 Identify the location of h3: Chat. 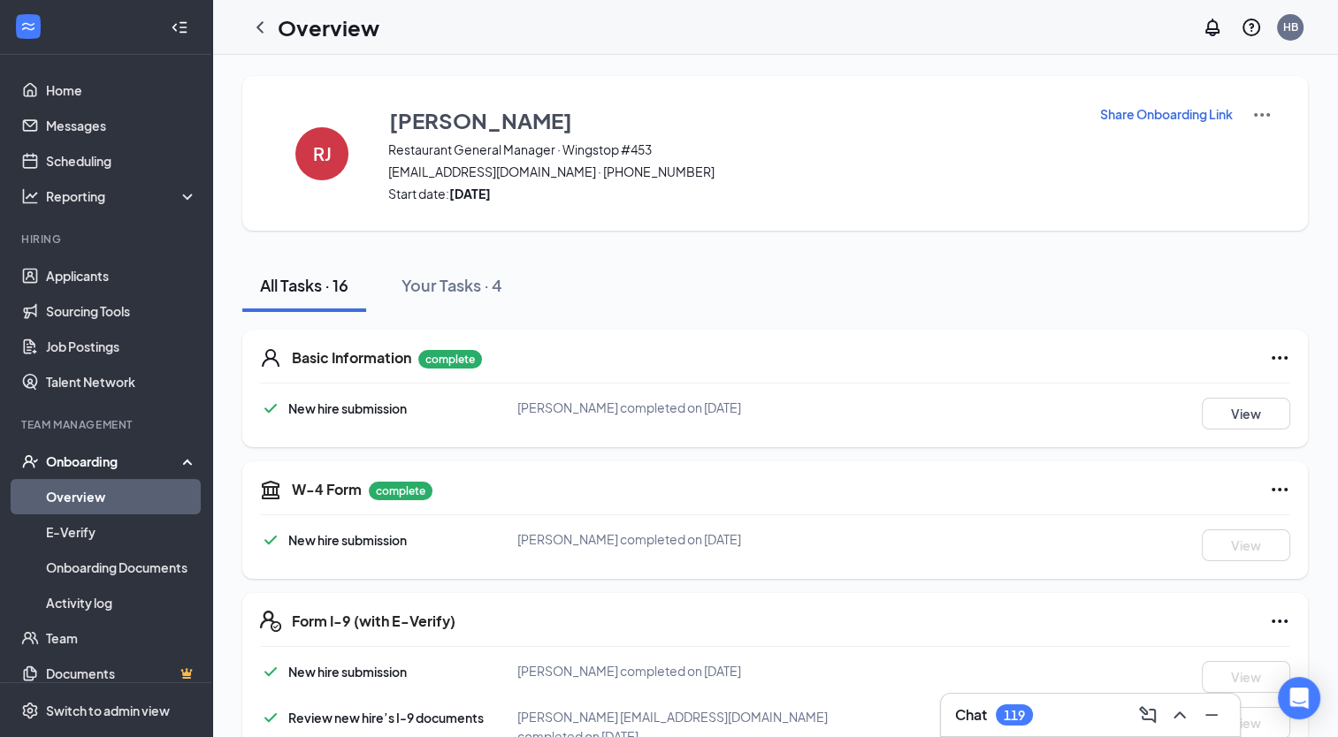
(971, 715).